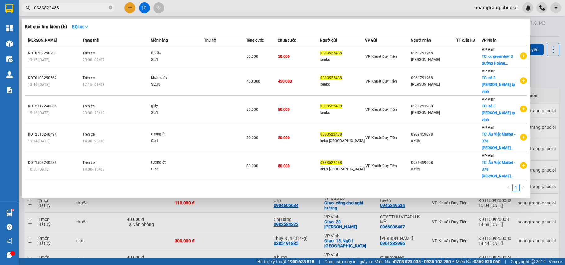  Describe the element at coordinates (93, 141) in the screenshot. I see `span: 14:00 - 25/10` at that location.